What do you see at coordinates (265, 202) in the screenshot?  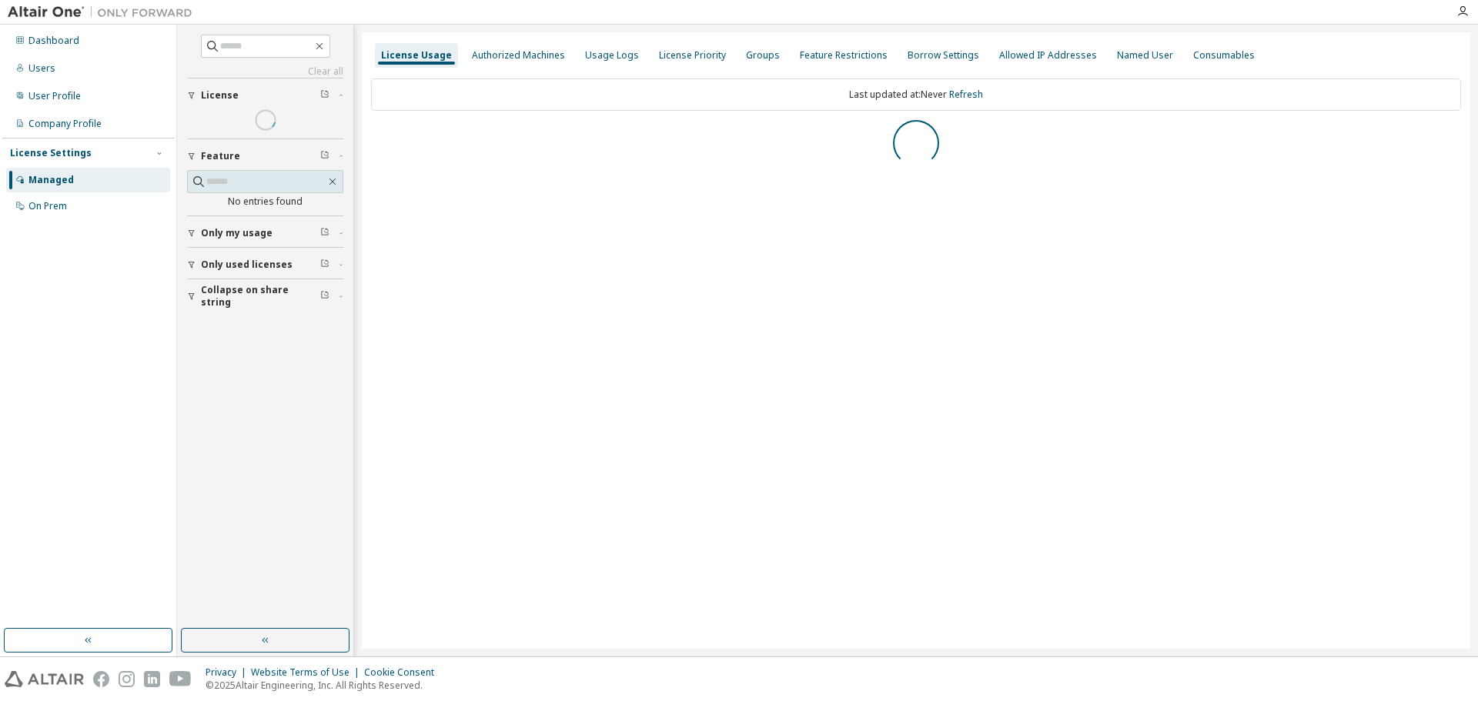 I see `div: No entries found` at bounding box center [265, 202].